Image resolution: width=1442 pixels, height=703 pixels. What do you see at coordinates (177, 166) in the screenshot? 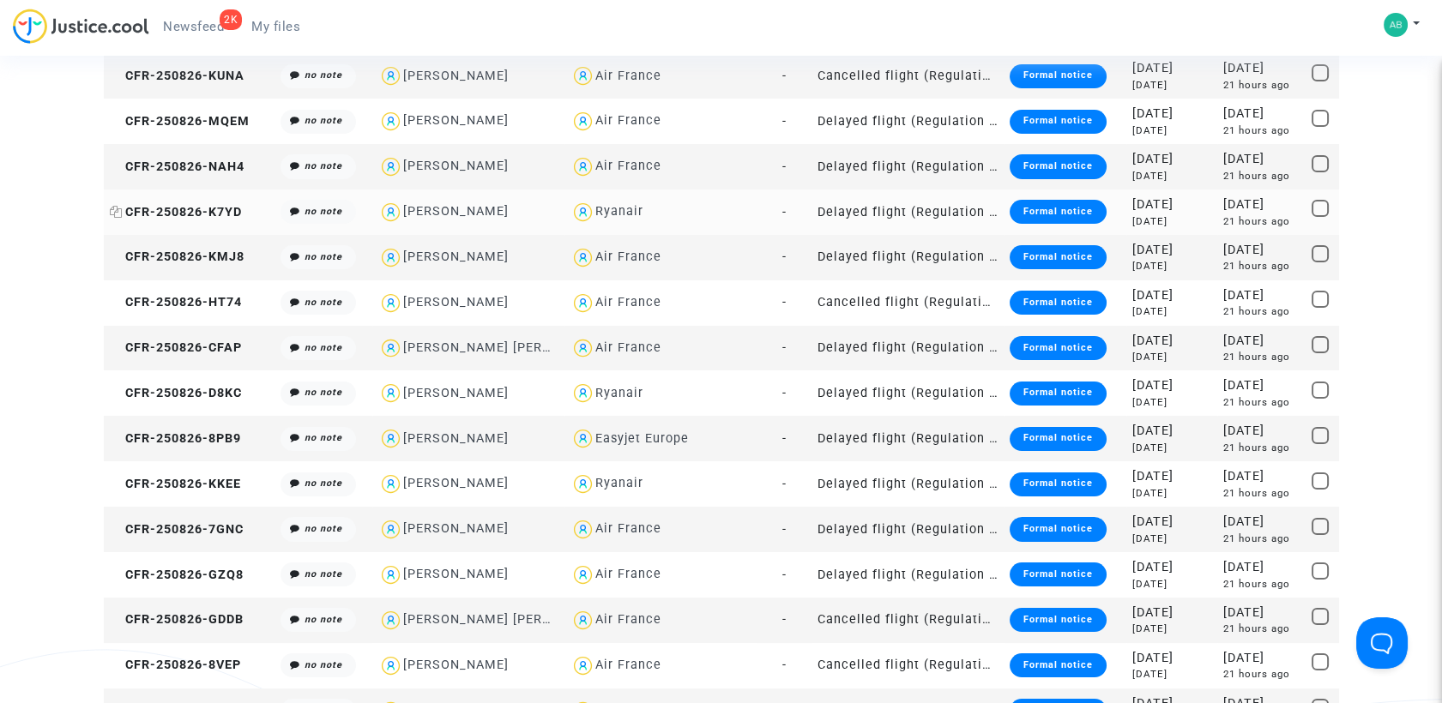
I see `span: CFR-250826-NAH4` at bounding box center [177, 166].